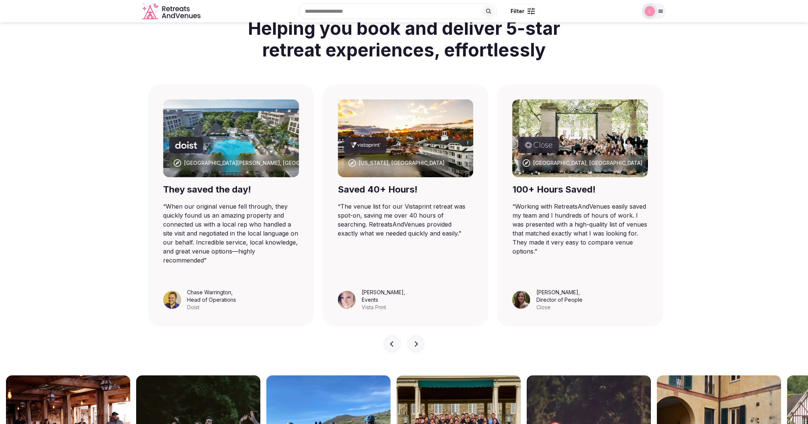  Describe the element at coordinates (209, 292) in the screenshot. I see `cite: Chase Warrington` at that location.